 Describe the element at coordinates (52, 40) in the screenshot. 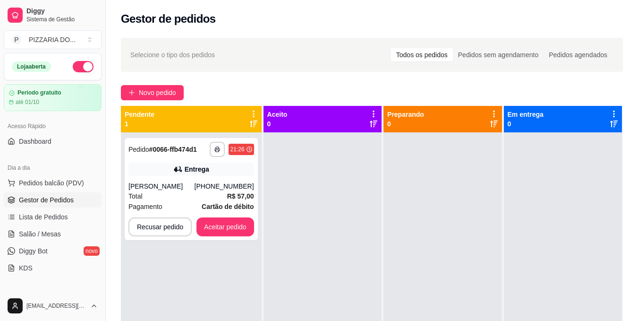

I see `button: Select a team` at that location.